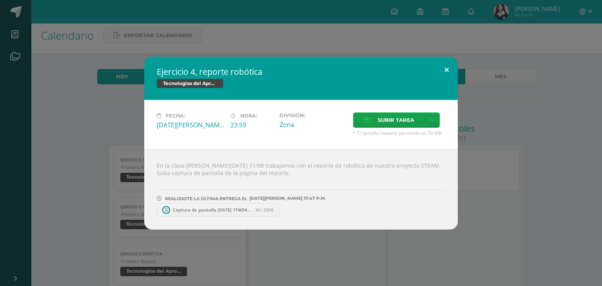 This screenshot has height=286, width=602. Describe the element at coordinates (264, 210) in the screenshot. I see `span: 361.25KB` at that location.